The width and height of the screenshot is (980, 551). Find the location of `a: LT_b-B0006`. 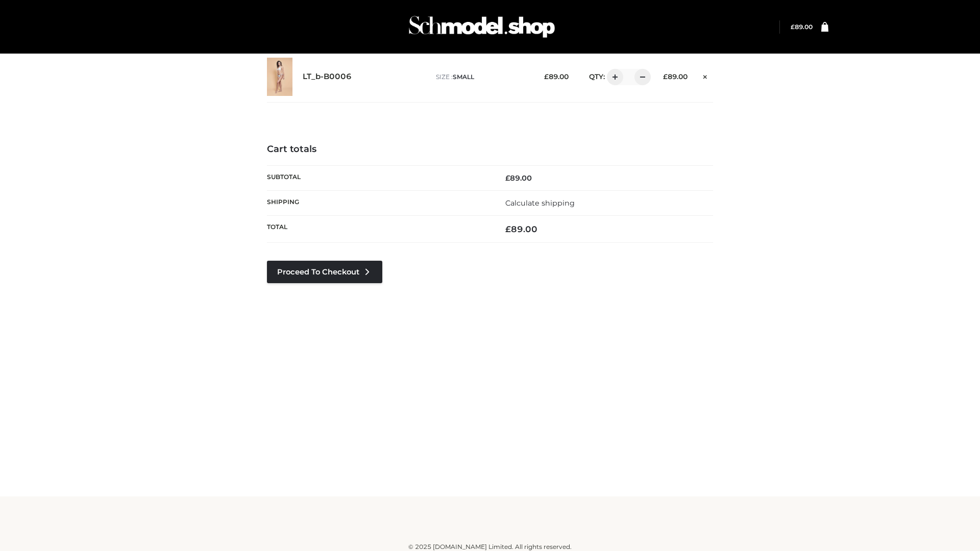

a: LT_b-B0006 is located at coordinates (327, 77).